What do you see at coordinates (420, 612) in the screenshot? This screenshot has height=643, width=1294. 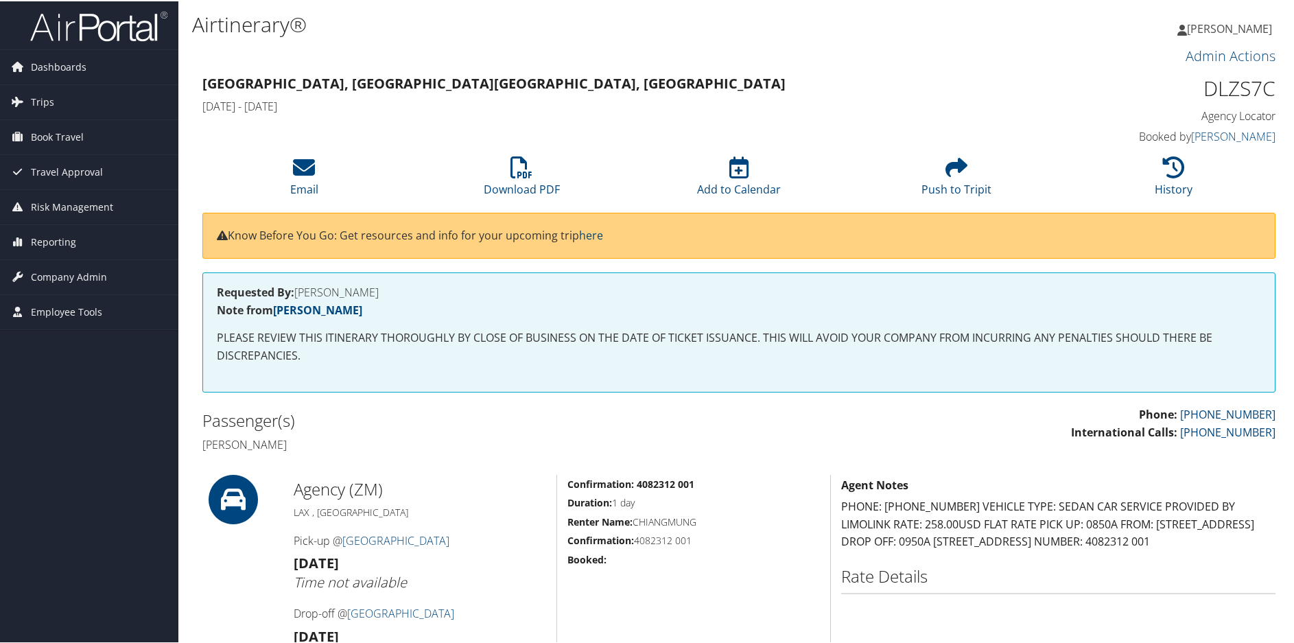 I see `h4: Drop-off @` at bounding box center [420, 612].